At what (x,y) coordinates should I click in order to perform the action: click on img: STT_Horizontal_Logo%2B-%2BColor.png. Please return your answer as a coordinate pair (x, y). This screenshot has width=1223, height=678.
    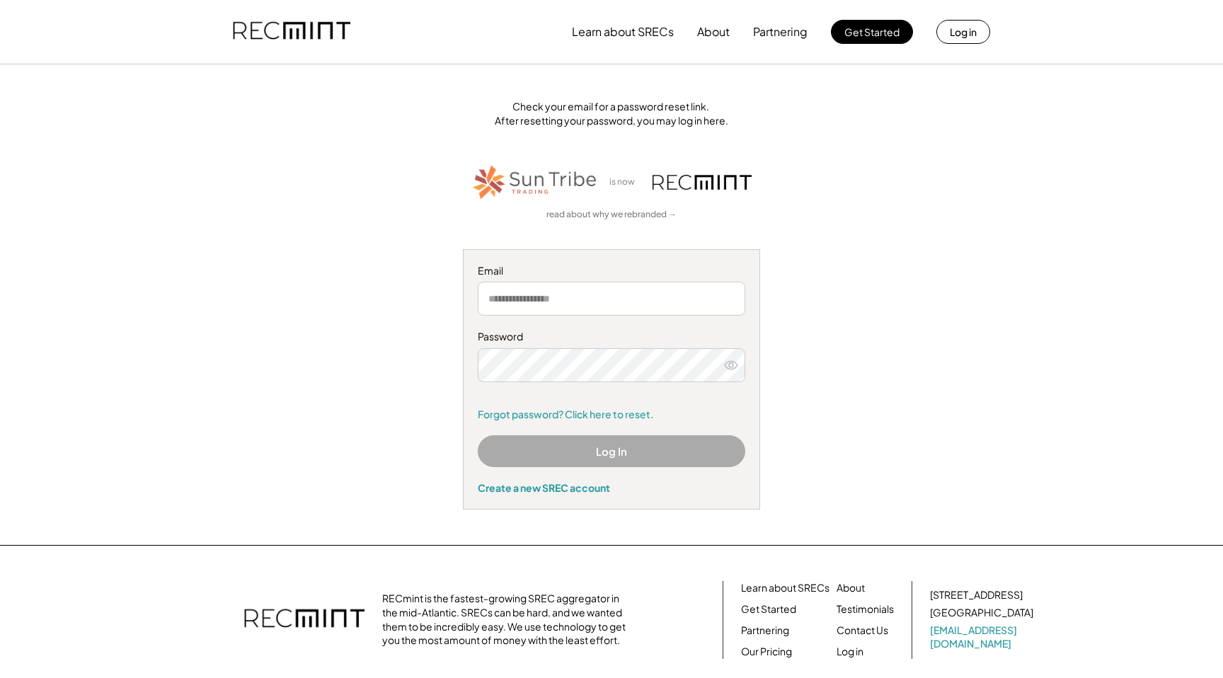
    Looking at the image, I should click on (535, 182).